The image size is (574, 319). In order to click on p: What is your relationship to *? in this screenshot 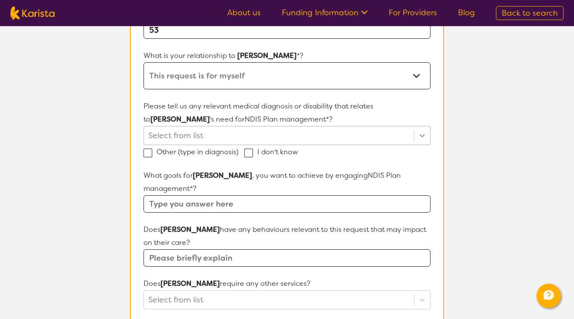, I will do `click(287, 56)`.